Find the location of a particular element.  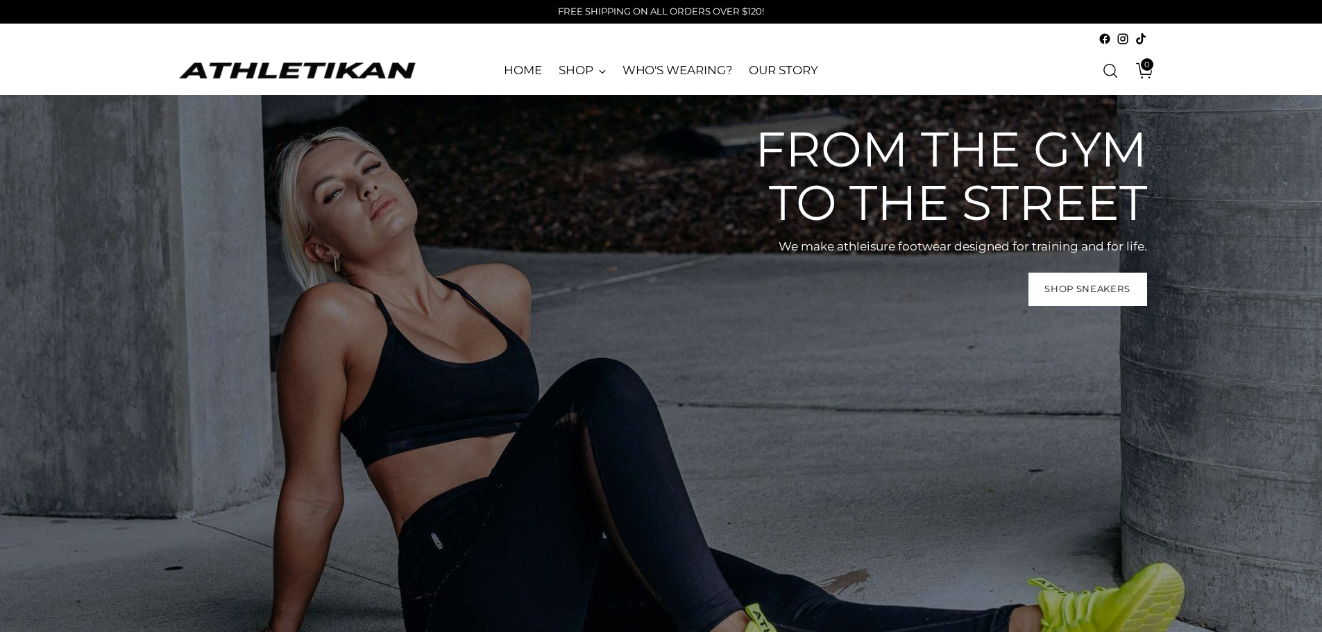

a: OUR STORY is located at coordinates (783, 71).